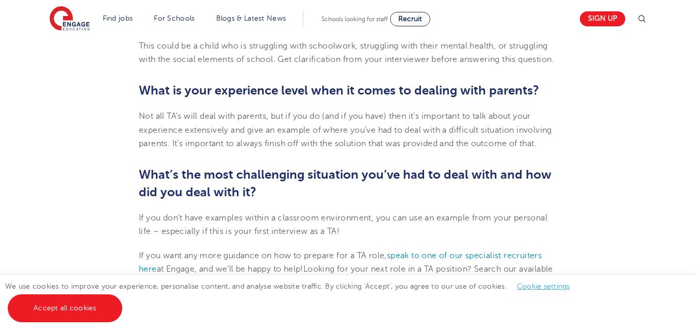  Describe the element at coordinates (410, 19) in the screenshot. I see `span: Recruit` at that location.